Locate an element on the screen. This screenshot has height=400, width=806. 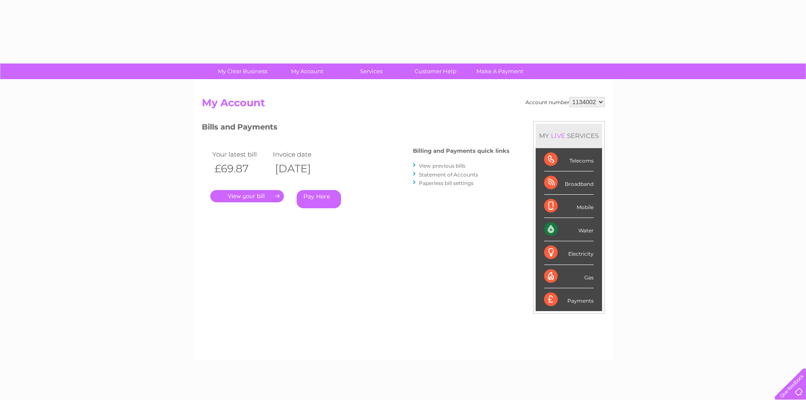
div: Telecoms is located at coordinates (568, 159).